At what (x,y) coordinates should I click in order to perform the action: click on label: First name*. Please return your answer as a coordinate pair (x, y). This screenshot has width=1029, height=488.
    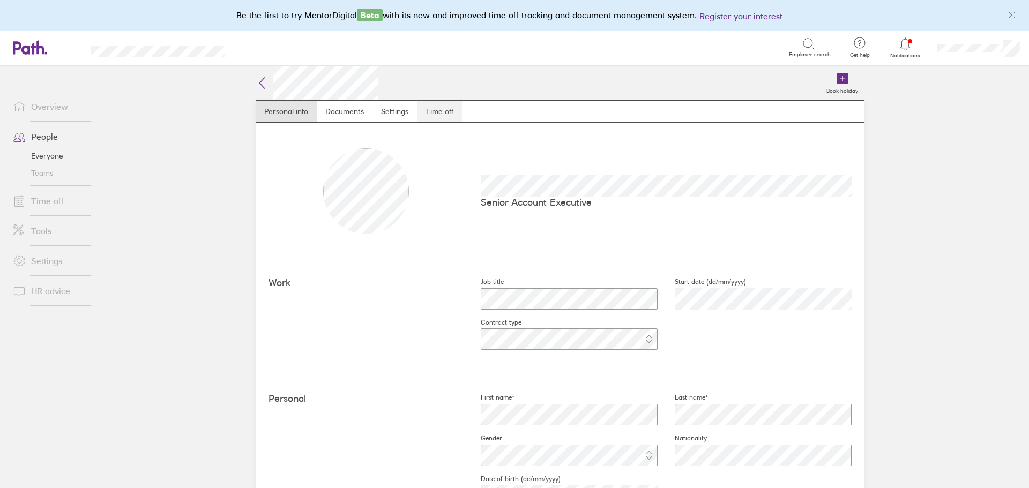
    Looking at the image, I should click on (489, 398).